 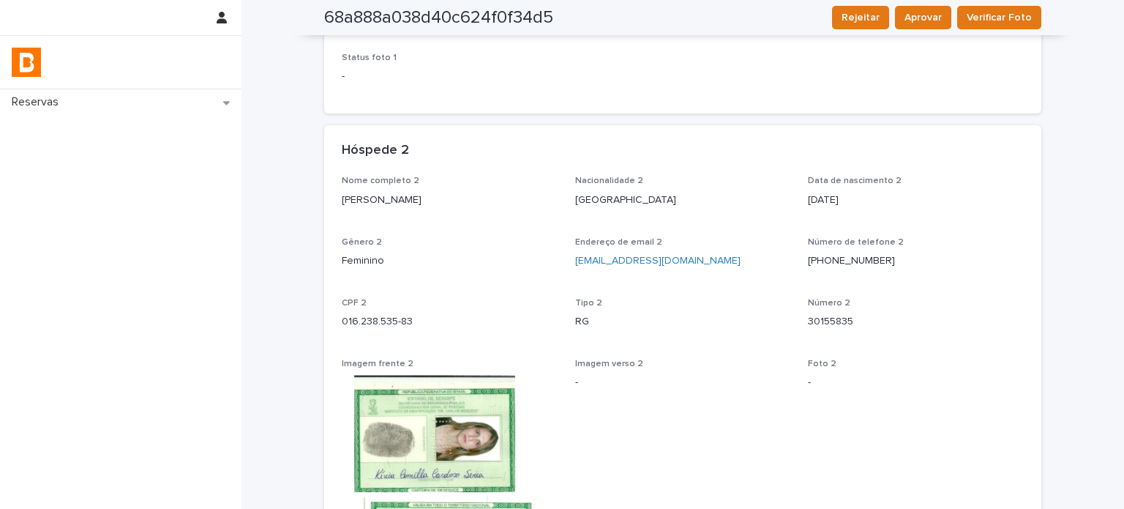 I want to click on img: zVaNuJHRTjyIjT5M9Xd5, so click(x=26, y=62).